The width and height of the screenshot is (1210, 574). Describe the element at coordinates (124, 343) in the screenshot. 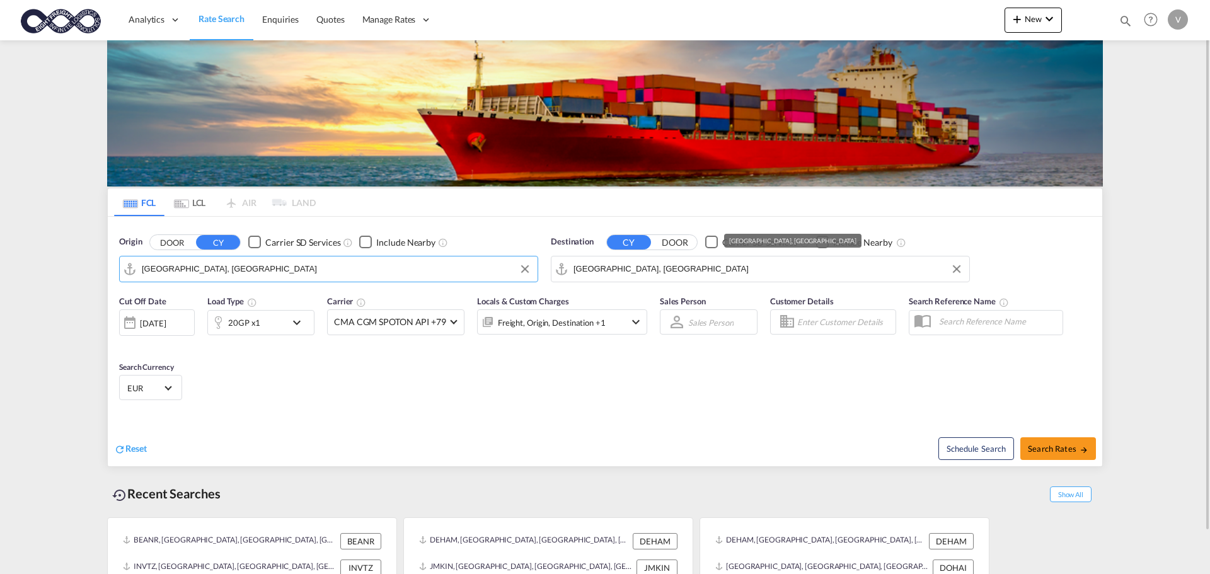

I see `md-datepicker: Select` at that location.